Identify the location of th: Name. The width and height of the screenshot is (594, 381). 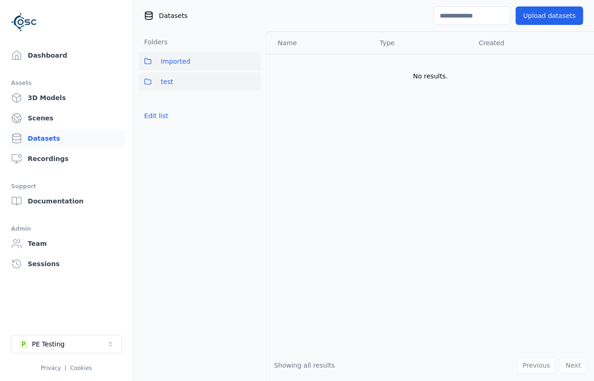
(319, 43).